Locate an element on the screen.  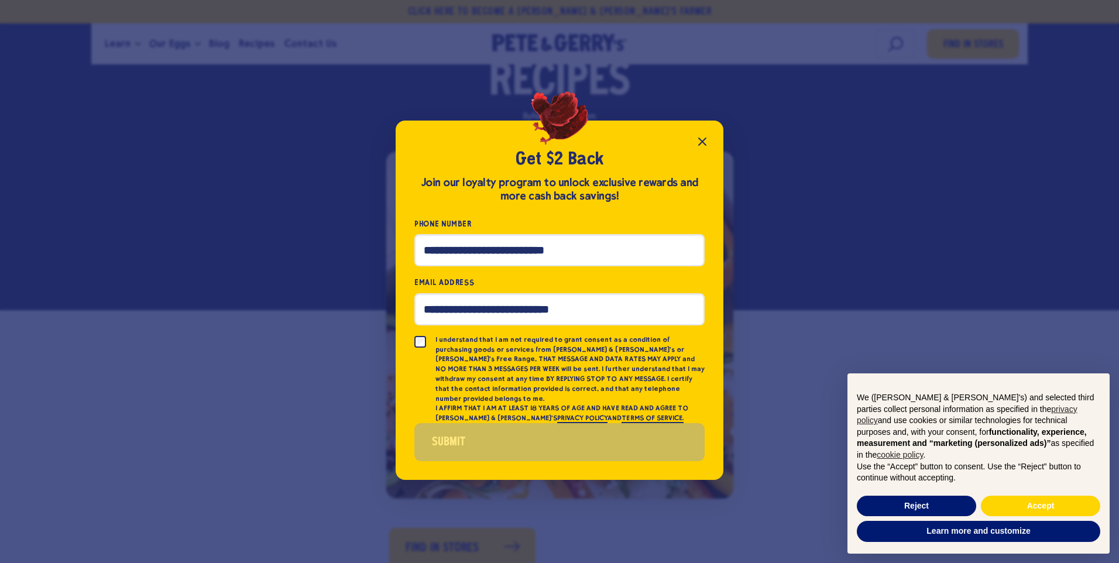
a: cookie policy is located at coordinates (899, 455).